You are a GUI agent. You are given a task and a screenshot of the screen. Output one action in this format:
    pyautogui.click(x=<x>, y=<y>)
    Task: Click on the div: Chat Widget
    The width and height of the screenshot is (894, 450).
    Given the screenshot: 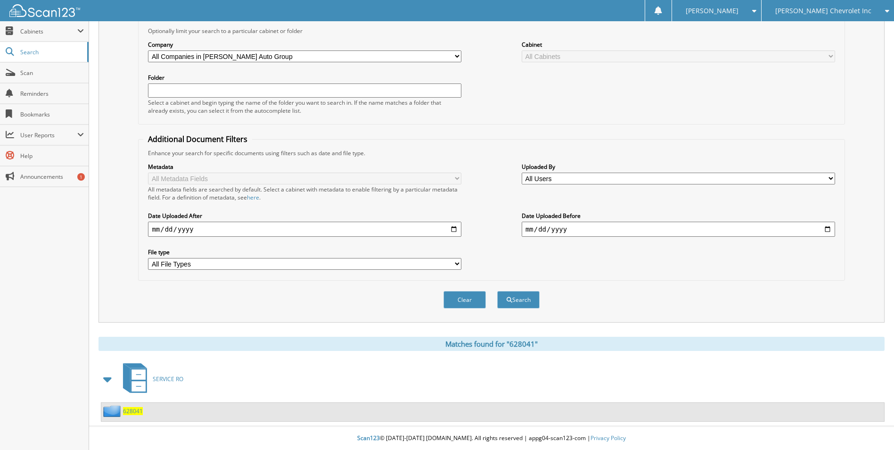 What is the action you would take?
    pyautogui.click(x=871, y=427)
    